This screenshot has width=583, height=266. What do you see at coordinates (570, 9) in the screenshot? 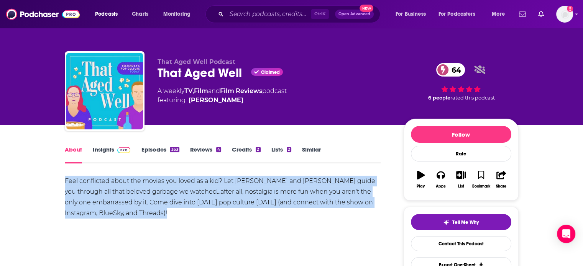
I see `svg: Add a profile image` at bounding box center [570, 9].